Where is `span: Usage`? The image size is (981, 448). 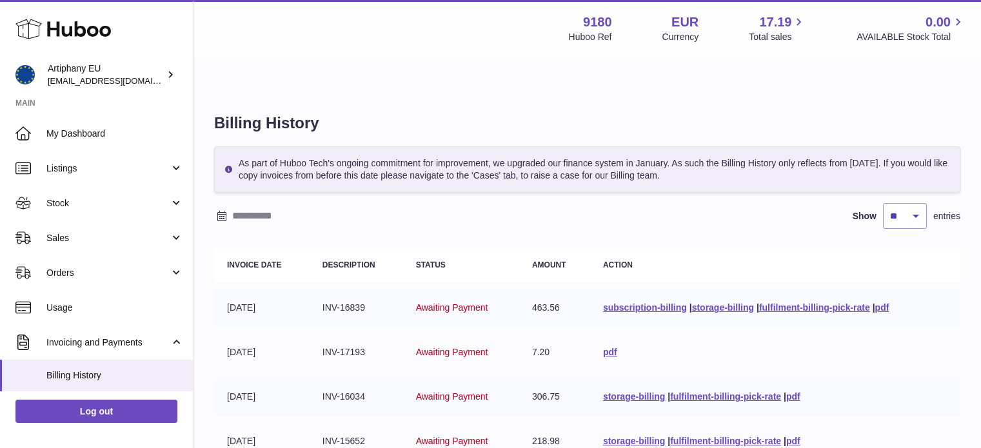
span: Usage is located at coordinates (115, 307).